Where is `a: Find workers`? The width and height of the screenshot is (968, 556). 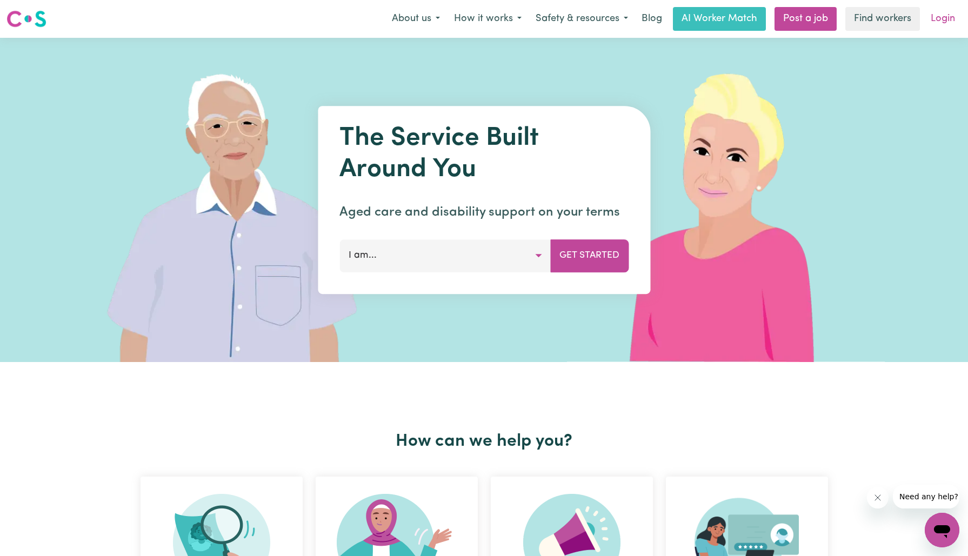 a: Find workers is located at coordinates (883, 19).